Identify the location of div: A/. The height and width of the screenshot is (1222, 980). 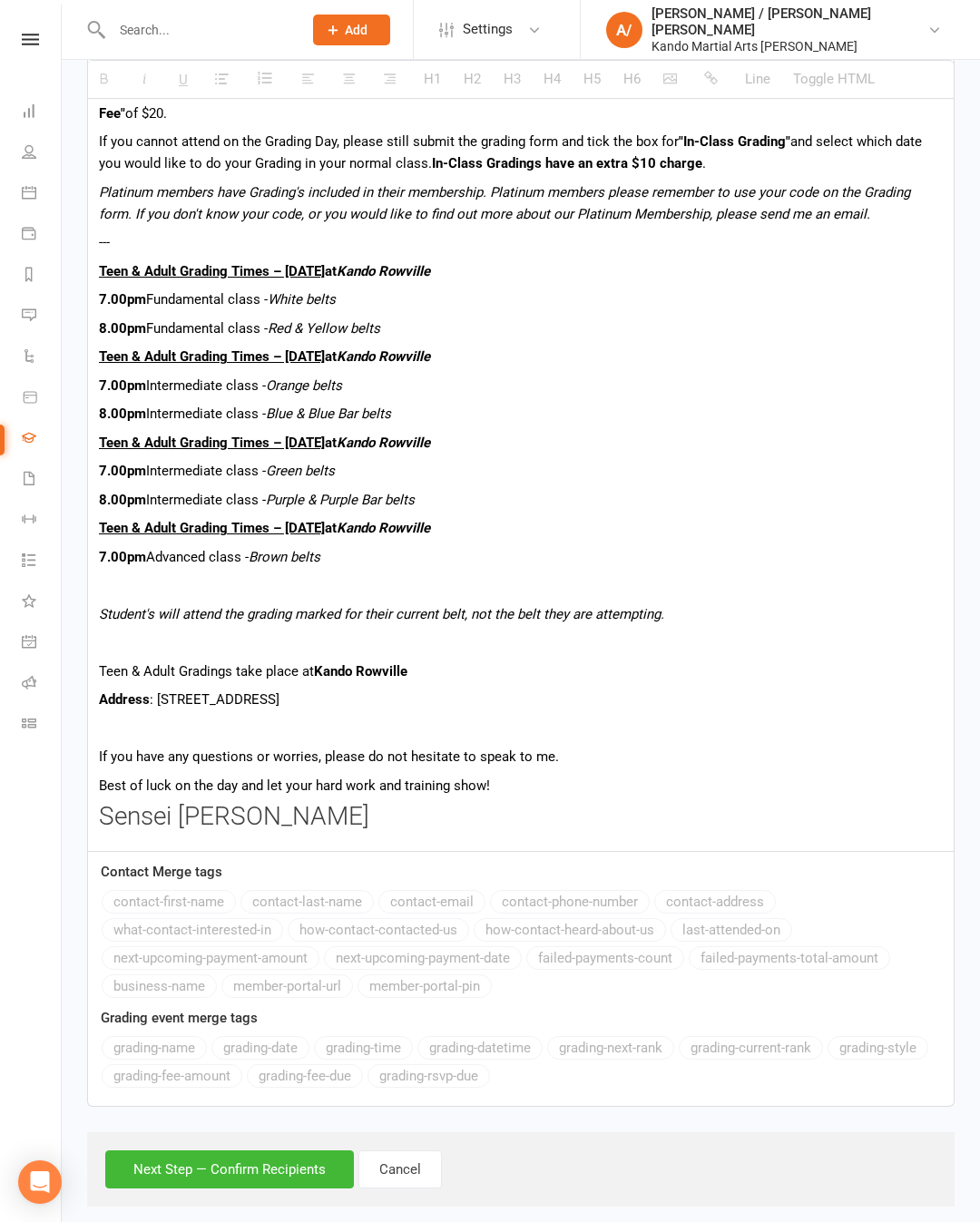
(625, 30).